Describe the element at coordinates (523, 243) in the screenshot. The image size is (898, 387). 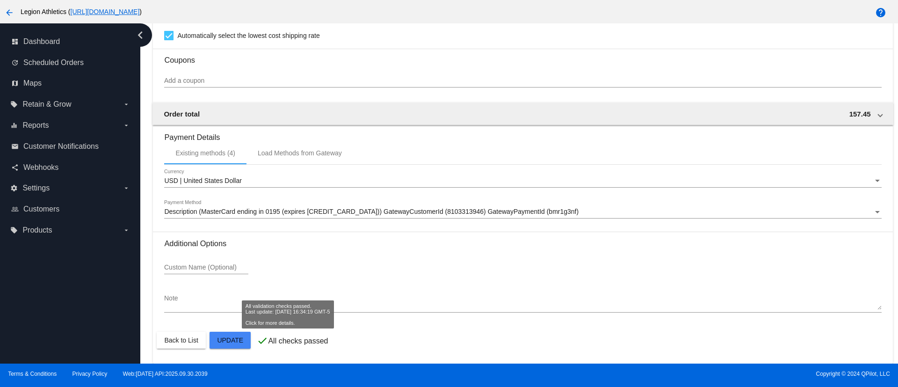
I see `h3: Additional Options` at that location.